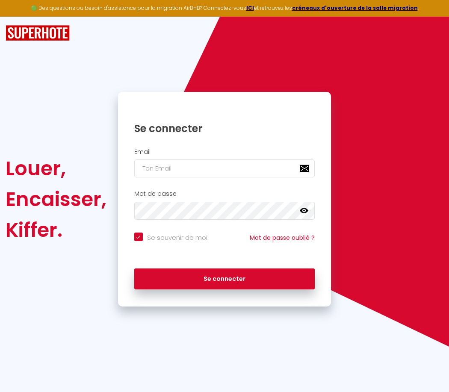 Image resolution: width=449 pixels, height=392 pixels. I want to click on div: Encaisser,, so click(56, 199).